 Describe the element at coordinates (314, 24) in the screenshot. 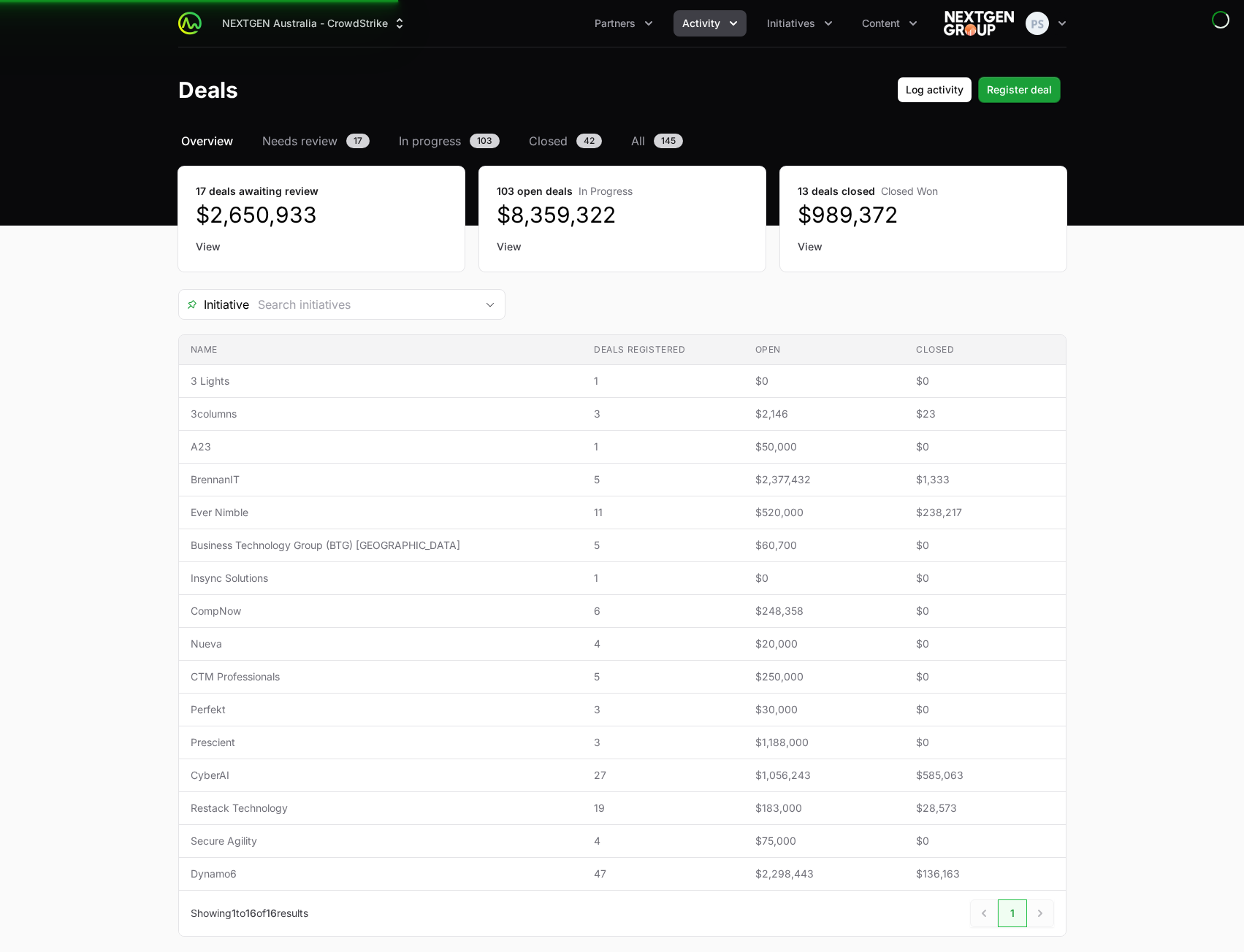

I see `button: NEXTGEN Australia - CrowdStrike` at that location.